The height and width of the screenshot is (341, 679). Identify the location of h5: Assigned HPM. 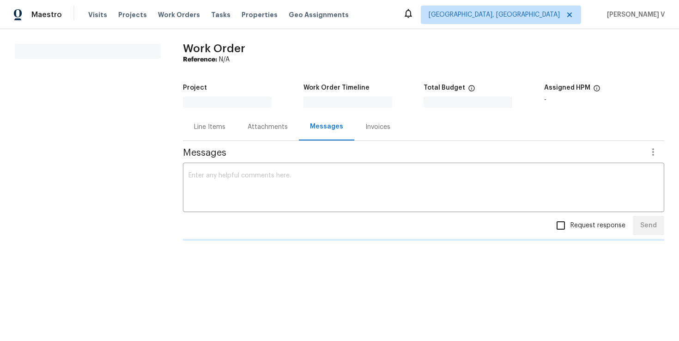
(567, 88).